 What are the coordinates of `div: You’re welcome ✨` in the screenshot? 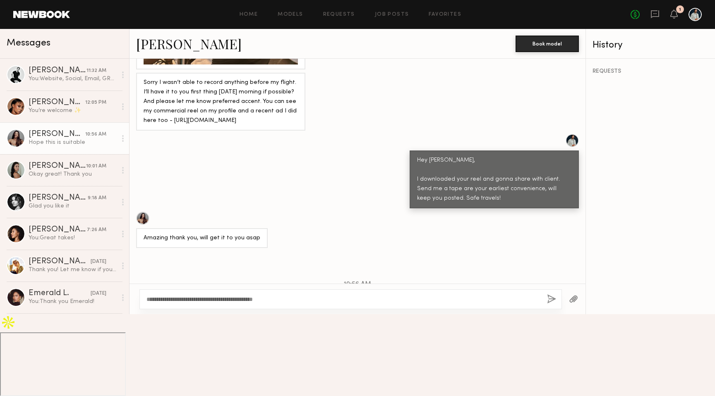 It's located at (72, 110).